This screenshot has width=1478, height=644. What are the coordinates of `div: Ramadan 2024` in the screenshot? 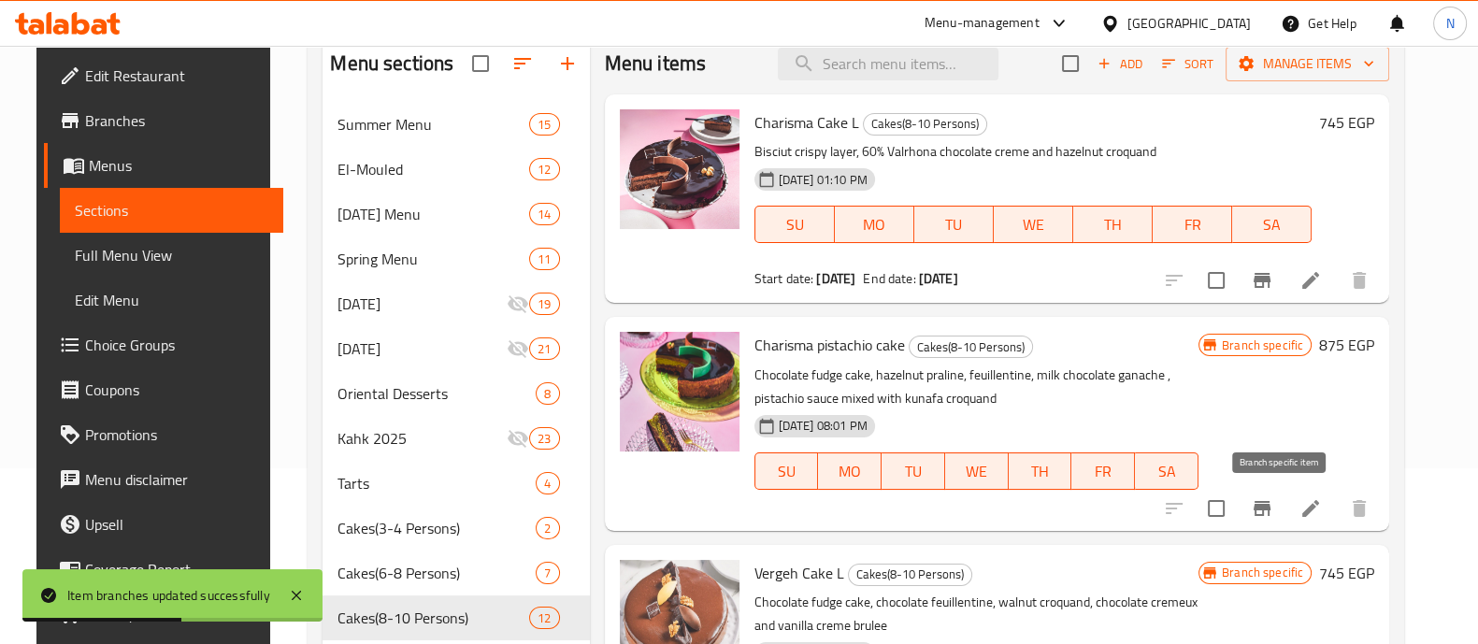 It's located at (421, 349).